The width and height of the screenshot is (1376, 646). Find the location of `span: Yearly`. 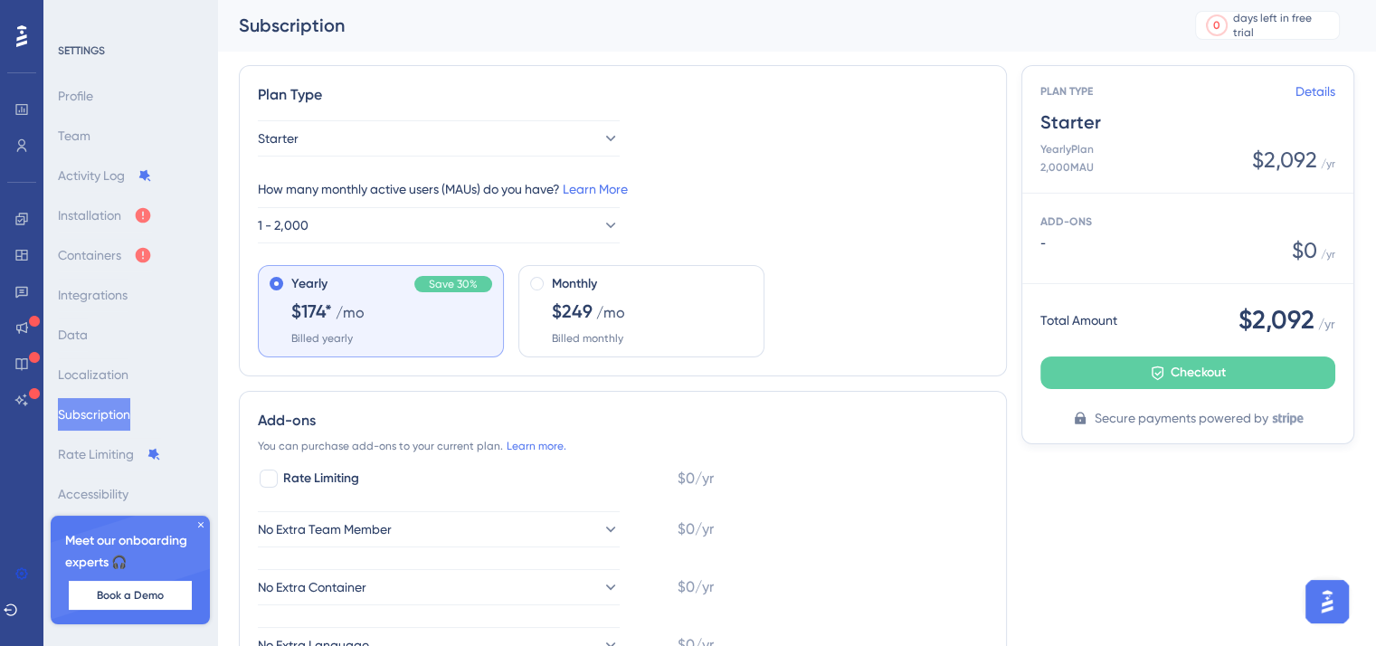

span: Yearly is located at coordinates (309, 284).